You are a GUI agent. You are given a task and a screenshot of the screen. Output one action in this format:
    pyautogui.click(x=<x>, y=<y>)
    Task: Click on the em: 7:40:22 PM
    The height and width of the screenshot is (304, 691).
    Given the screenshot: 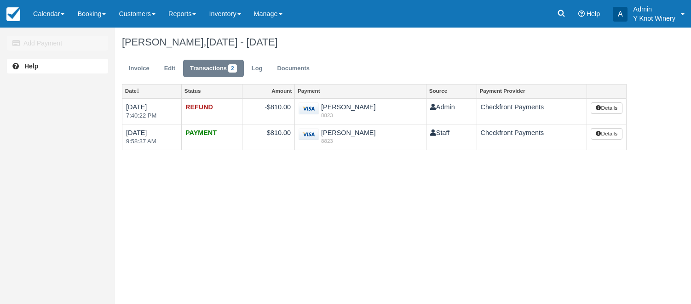 What is the action you would take?
    pyautogui.click(x=152, y=116)
    